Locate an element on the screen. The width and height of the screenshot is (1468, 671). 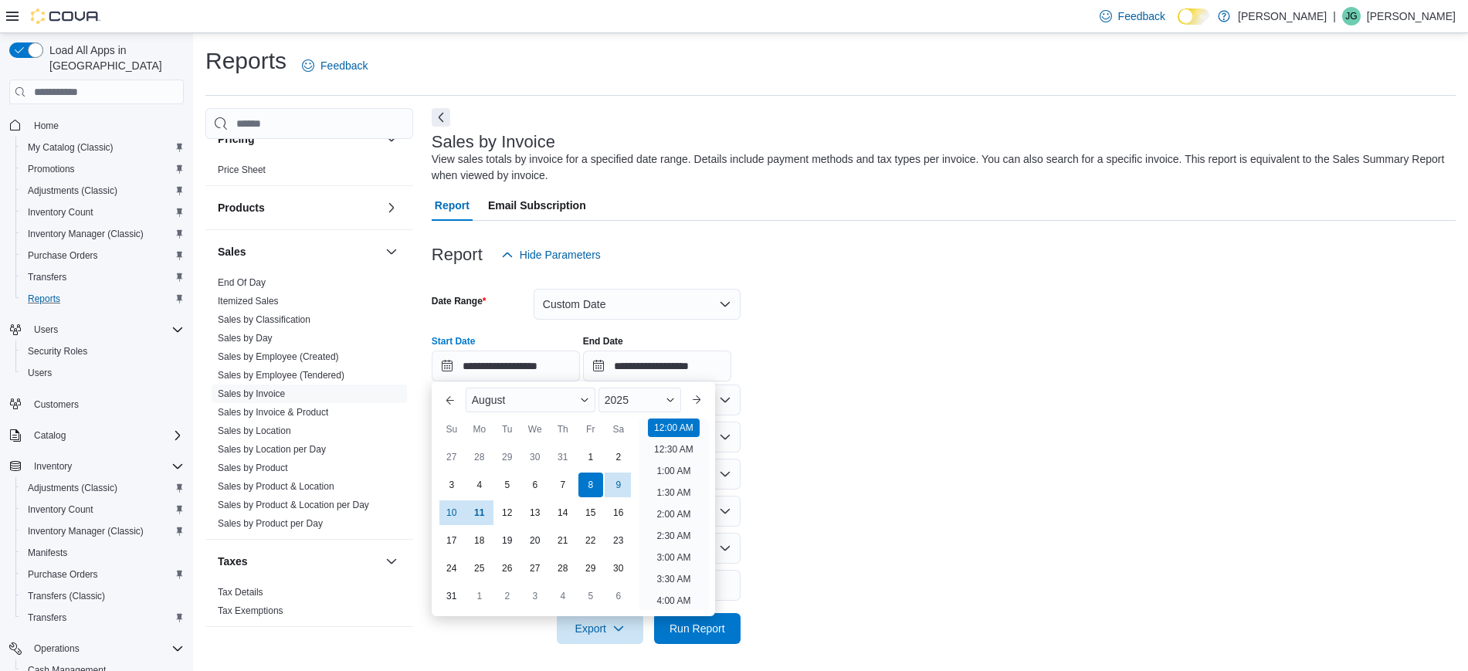
span: Adjustments (Classic) is located at coordinates (73, 191).